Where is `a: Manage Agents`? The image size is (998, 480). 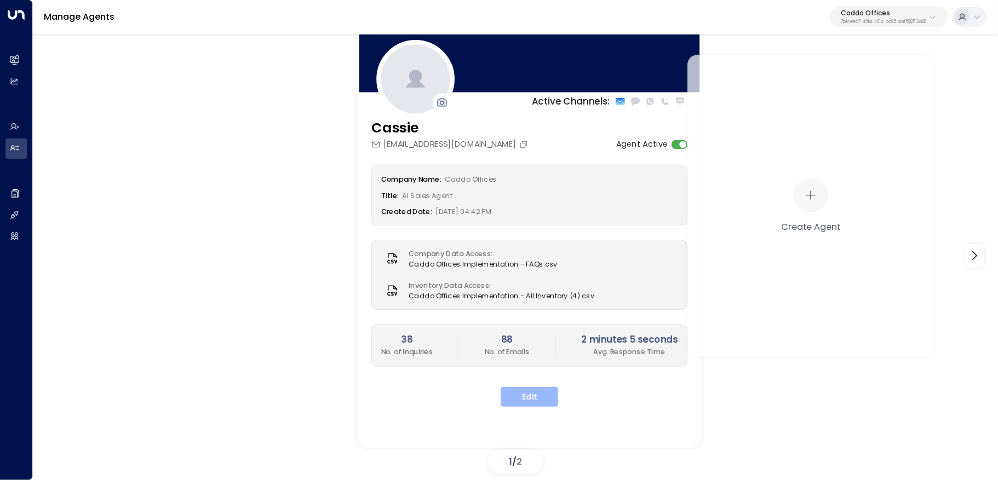
a: Manage Agents is located at coordinates (79, 16).